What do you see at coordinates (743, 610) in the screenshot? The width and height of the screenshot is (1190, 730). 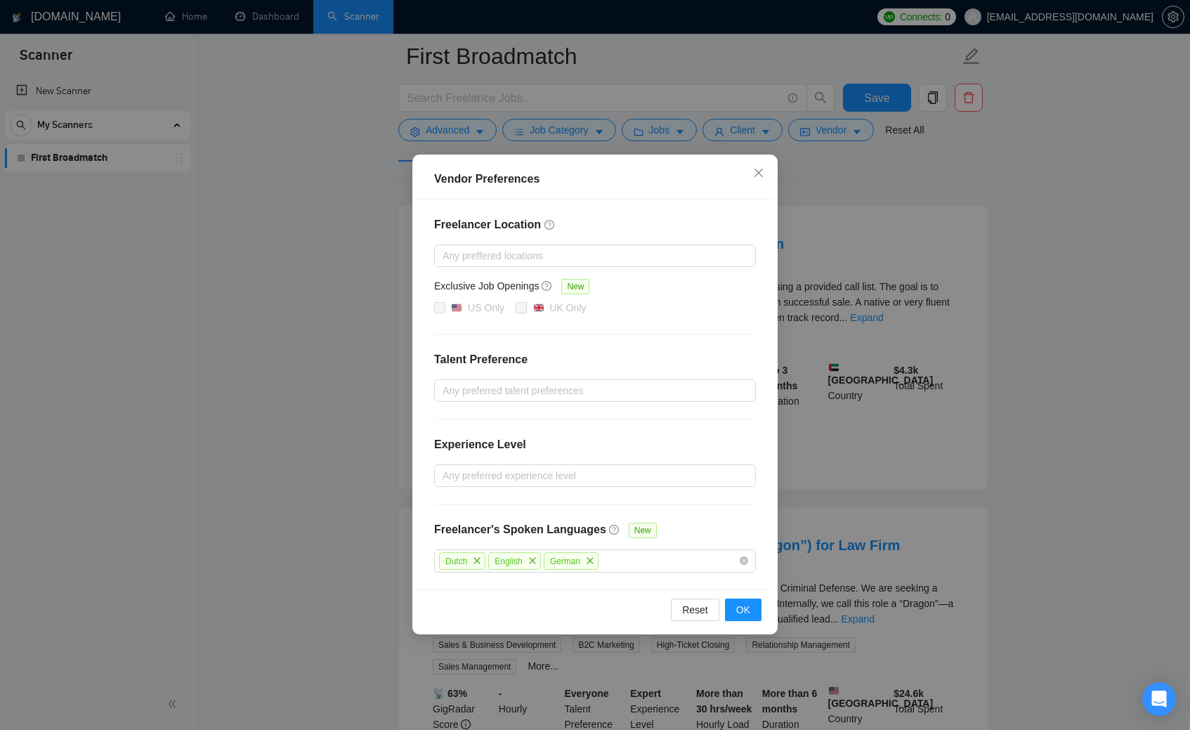 I see `button: OK` at bounding box center [743, 610].